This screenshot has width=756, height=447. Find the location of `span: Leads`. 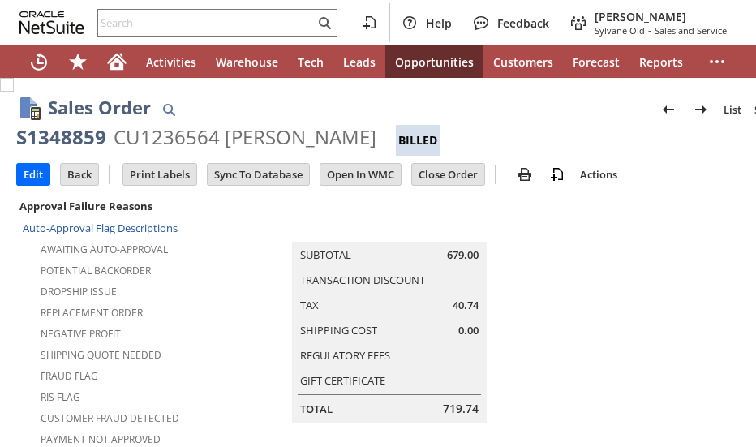

span: Leads is located at coordinates (359, 62).